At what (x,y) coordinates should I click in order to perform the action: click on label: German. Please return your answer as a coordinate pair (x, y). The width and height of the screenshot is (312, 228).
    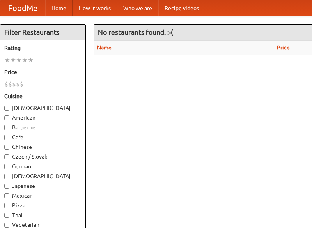
    Looking at the image, I should click on (43, 167).